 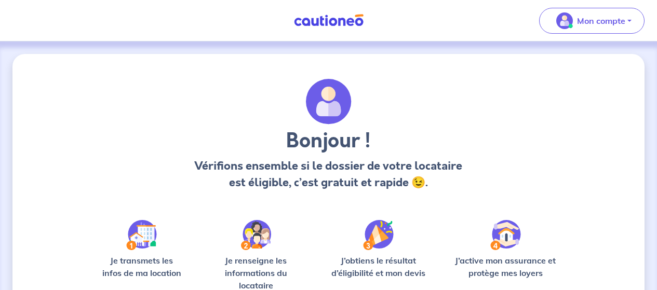 I want to click on button: illu_account_valid_menu.svgMon compte, so click(x=592, y=21).